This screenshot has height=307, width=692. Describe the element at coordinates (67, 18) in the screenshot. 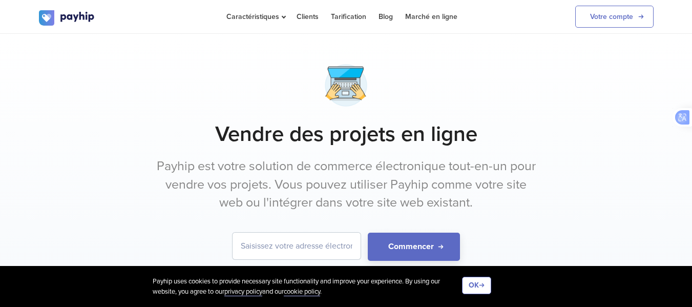

I see `img: logo.svg` at that location.